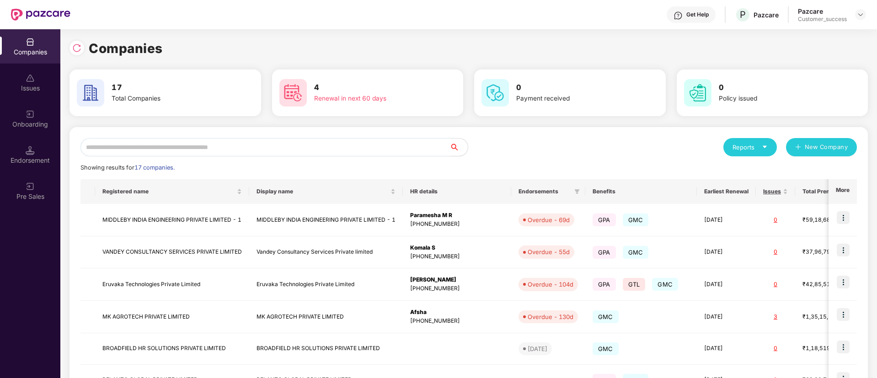  I want to click on span: search, so click(458, 147).